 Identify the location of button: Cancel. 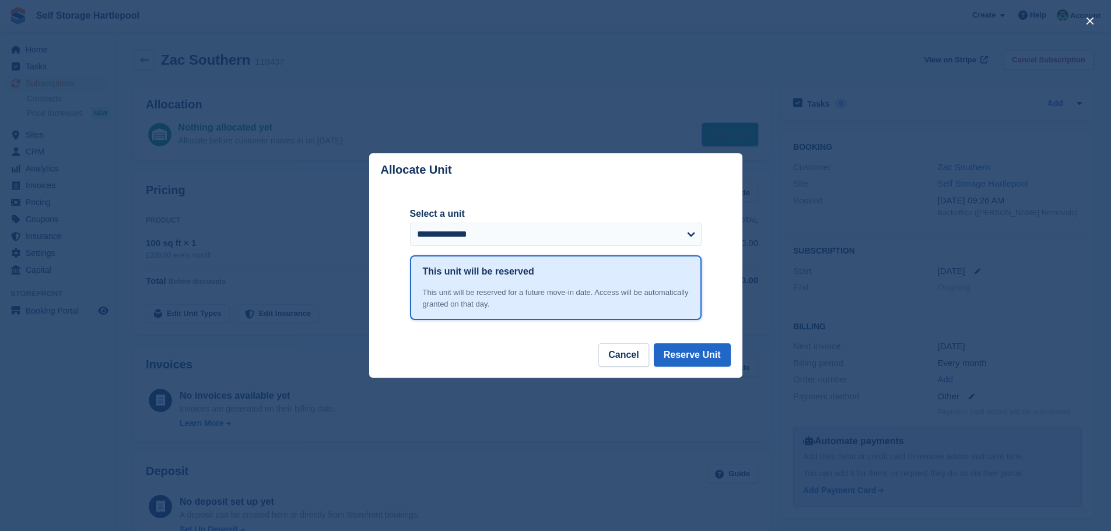
(623, 355).